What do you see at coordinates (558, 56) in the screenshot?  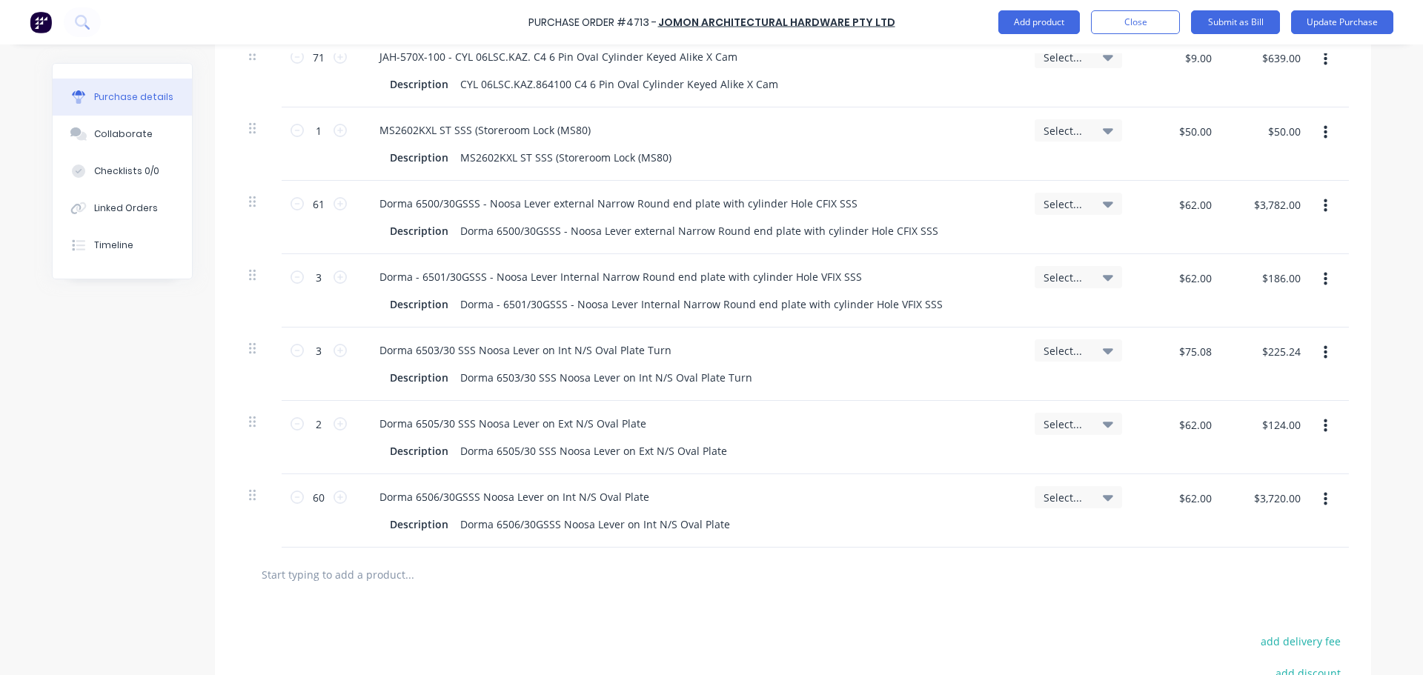 I see `div: JAH-570X-100 - CYL 06LSC.KAZ. C4 6 Pin Oval Cylinder Keyed Alike X Cam` at bounding box center [558, 56].